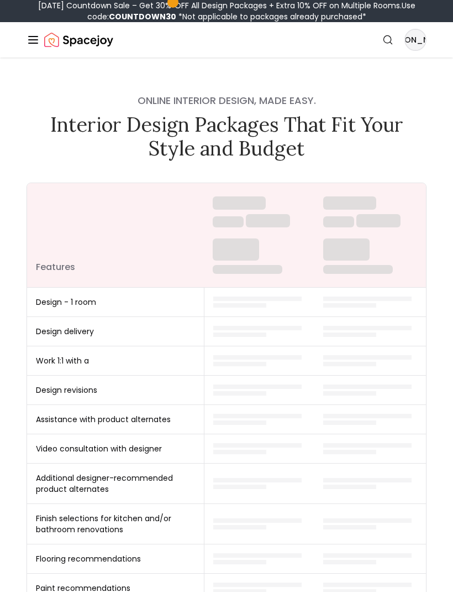 Image resolution: width=453 pixels, height=592 pixels. What do you see at coordinates (272, 17) in the screenshot?
I see `span: *Not applicable to packages already purchased*` at bounding box center [272, 17].